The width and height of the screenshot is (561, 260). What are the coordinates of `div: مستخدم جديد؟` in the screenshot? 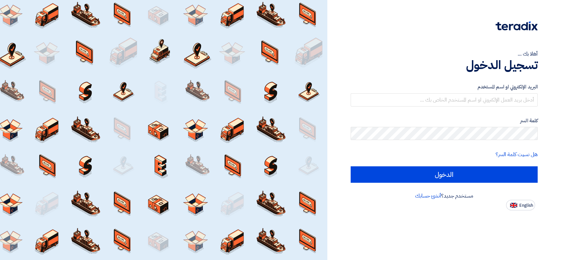 It's located at (444, 196).